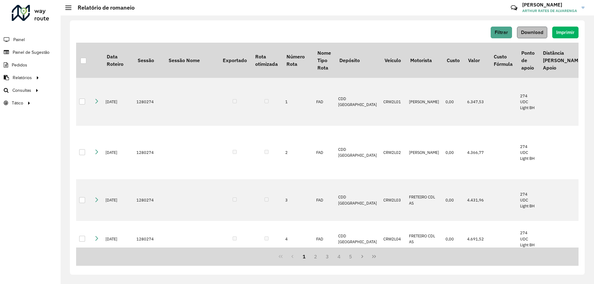  I want to click on th: Número Rota, so click(298, 60).